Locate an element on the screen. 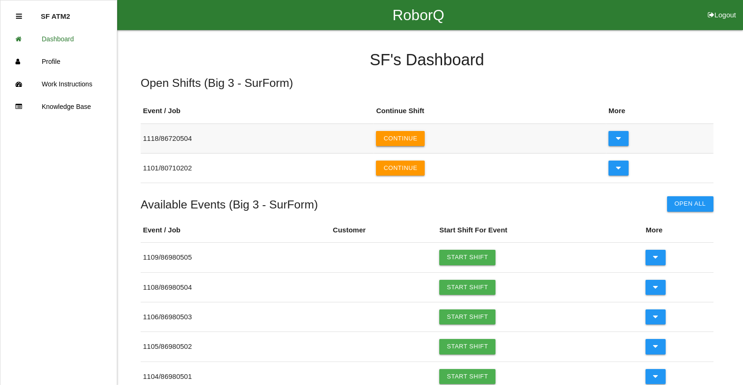 The height and width of the screenshot is (385, 743). a: Work Instructions is located at coordinates (59, 84).